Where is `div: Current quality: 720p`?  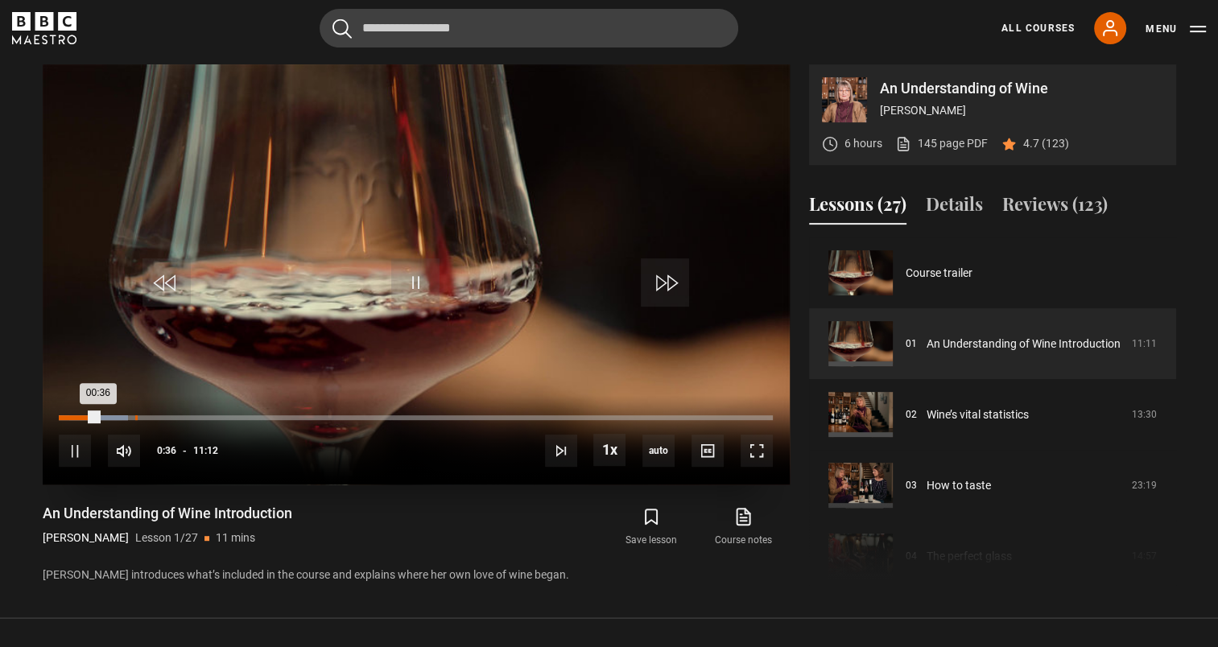
div: Current quality: 720p is located at coordinates (658, 451).